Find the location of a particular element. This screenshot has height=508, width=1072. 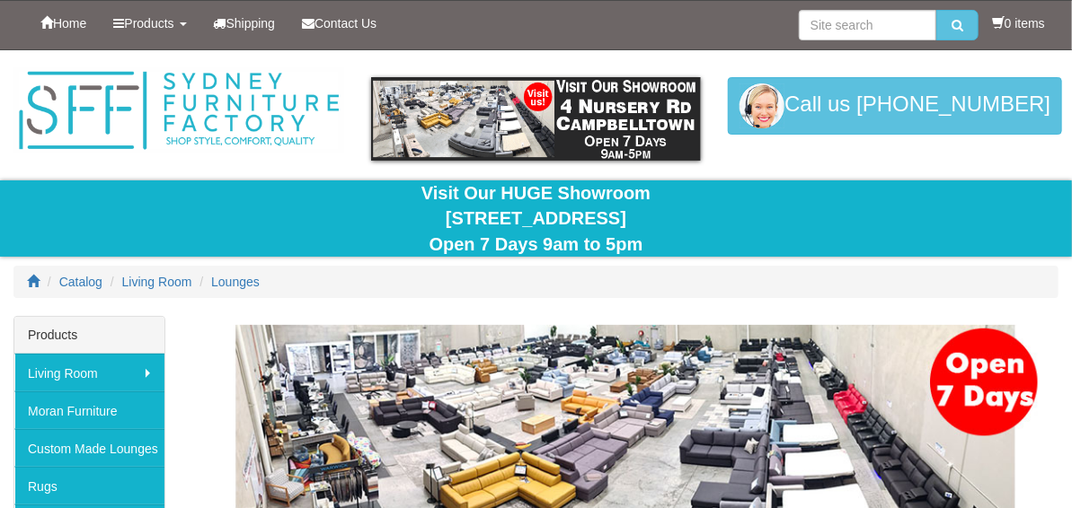

span: Contact Us is located at coordinates (345, 23).